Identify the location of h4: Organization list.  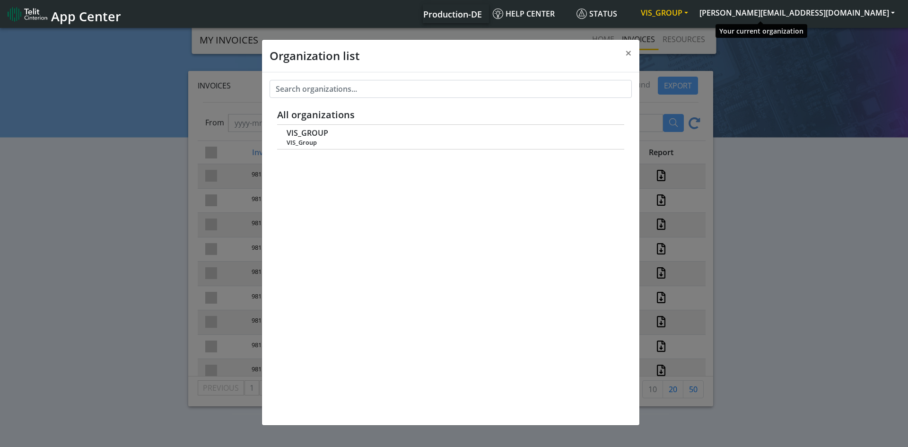
(314, 56).